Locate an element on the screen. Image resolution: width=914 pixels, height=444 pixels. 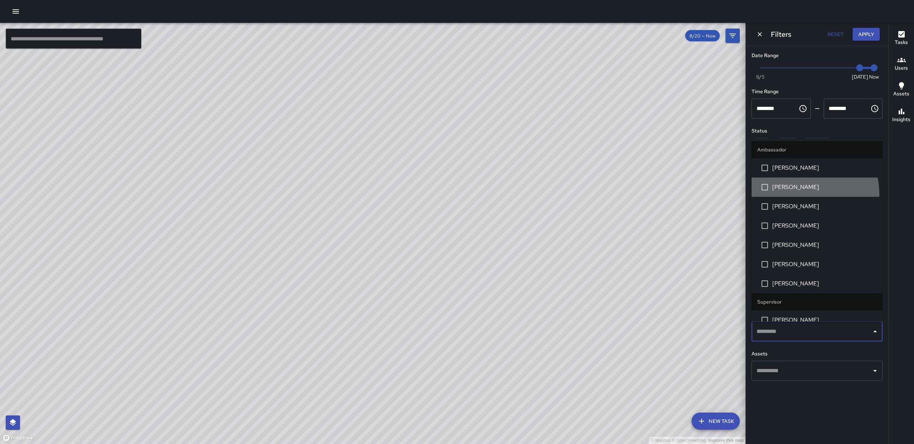
h6: Status is located at coordinates (817, 131).